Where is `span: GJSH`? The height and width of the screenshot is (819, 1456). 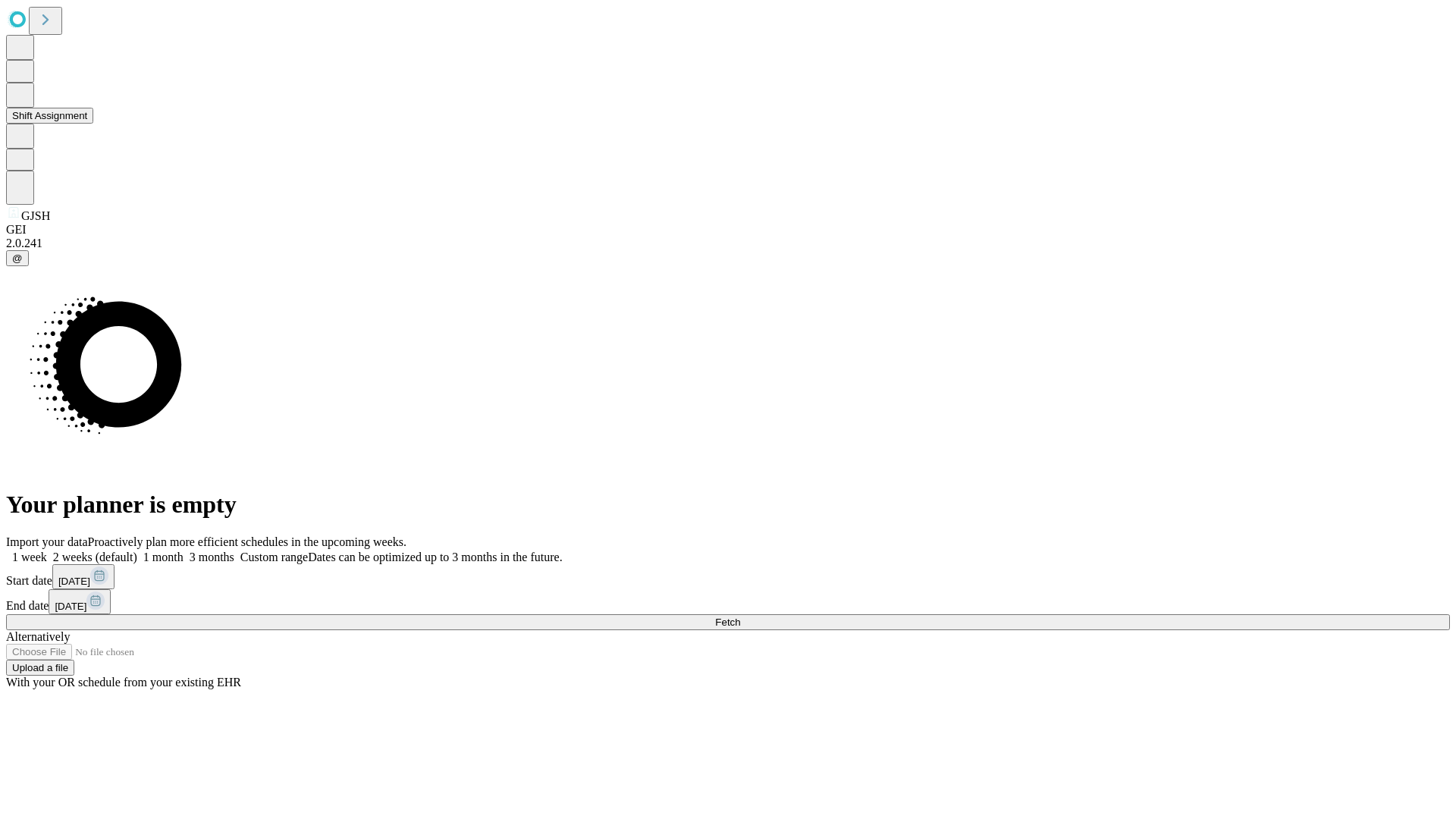
span: GJSH is located at coordinates (36, 215).